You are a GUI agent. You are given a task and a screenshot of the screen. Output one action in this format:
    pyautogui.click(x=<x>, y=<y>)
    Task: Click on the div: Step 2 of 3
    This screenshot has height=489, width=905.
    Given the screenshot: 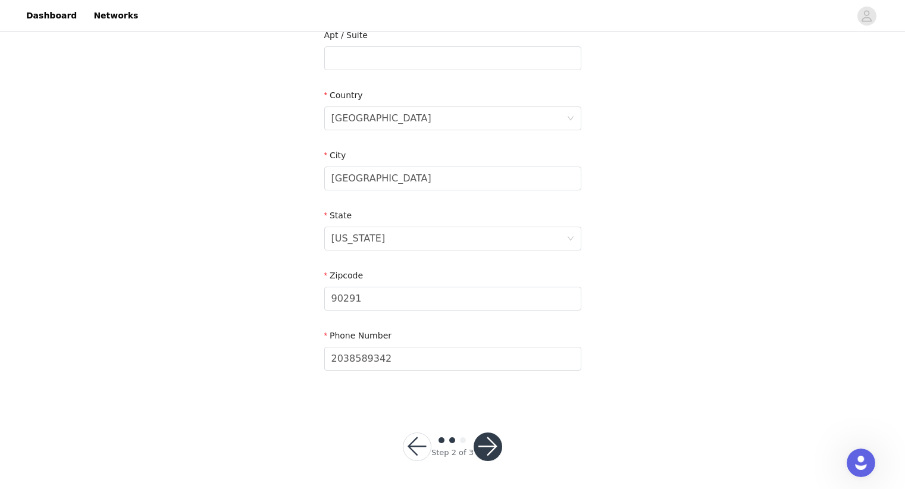 What is the action you would take?
    pyautogui.click(x=452, y=453)
    